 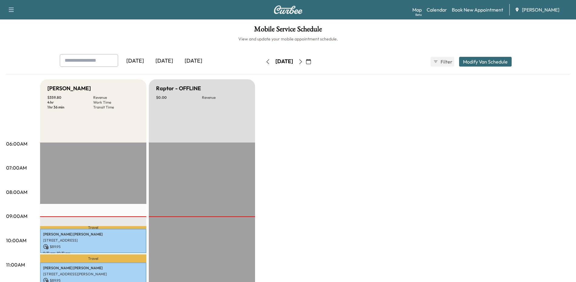 What do you see at coordinates (288, 10) in the screenshot?
I see `img: Curbee Logo` at bounding box center [288, 10].